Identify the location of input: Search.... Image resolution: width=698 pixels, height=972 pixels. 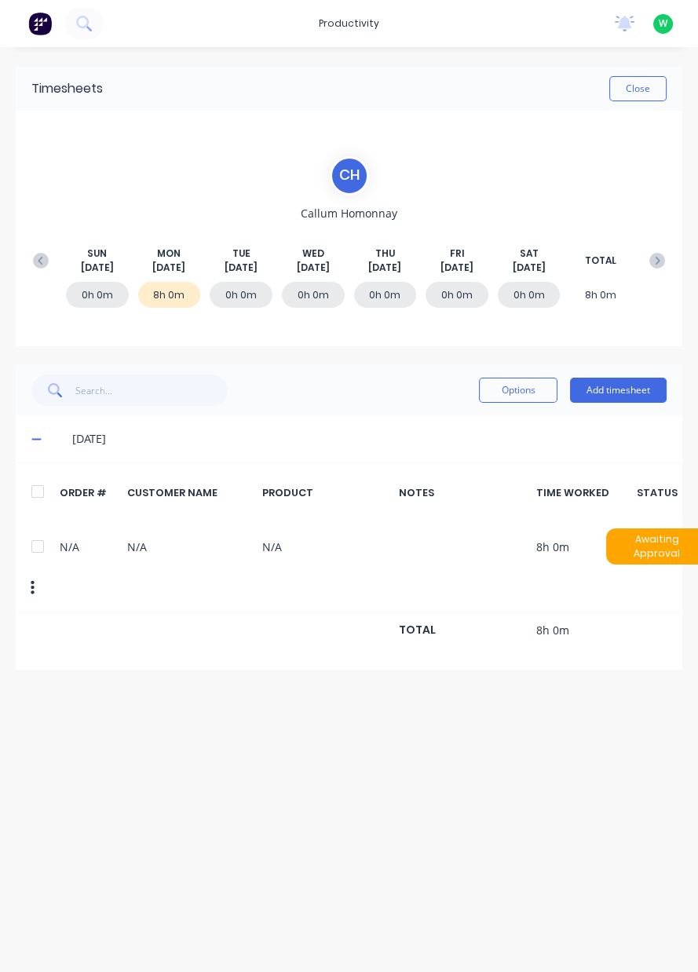
(151, 390).